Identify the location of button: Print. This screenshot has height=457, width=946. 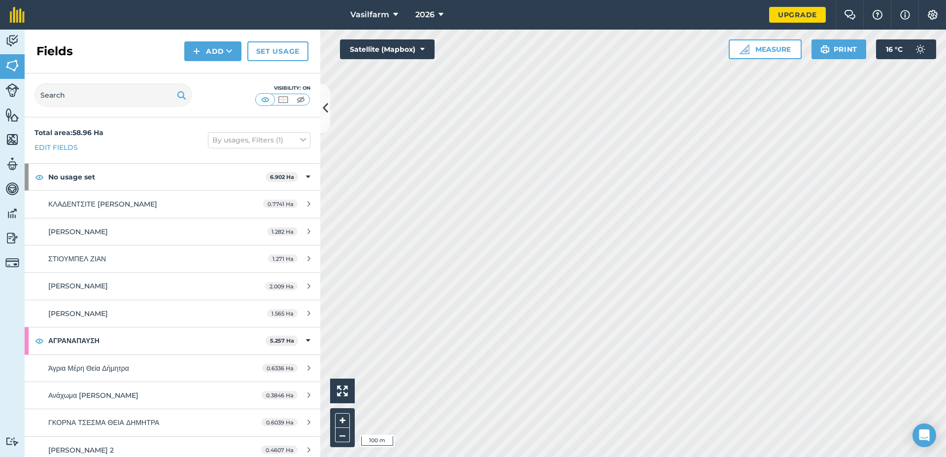
(839, 49).